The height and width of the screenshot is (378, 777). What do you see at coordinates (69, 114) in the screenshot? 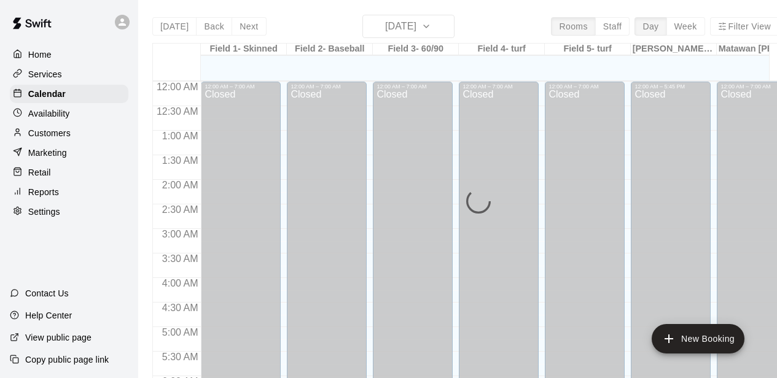
I see `div: Availability` at bounding box center [69, 114].